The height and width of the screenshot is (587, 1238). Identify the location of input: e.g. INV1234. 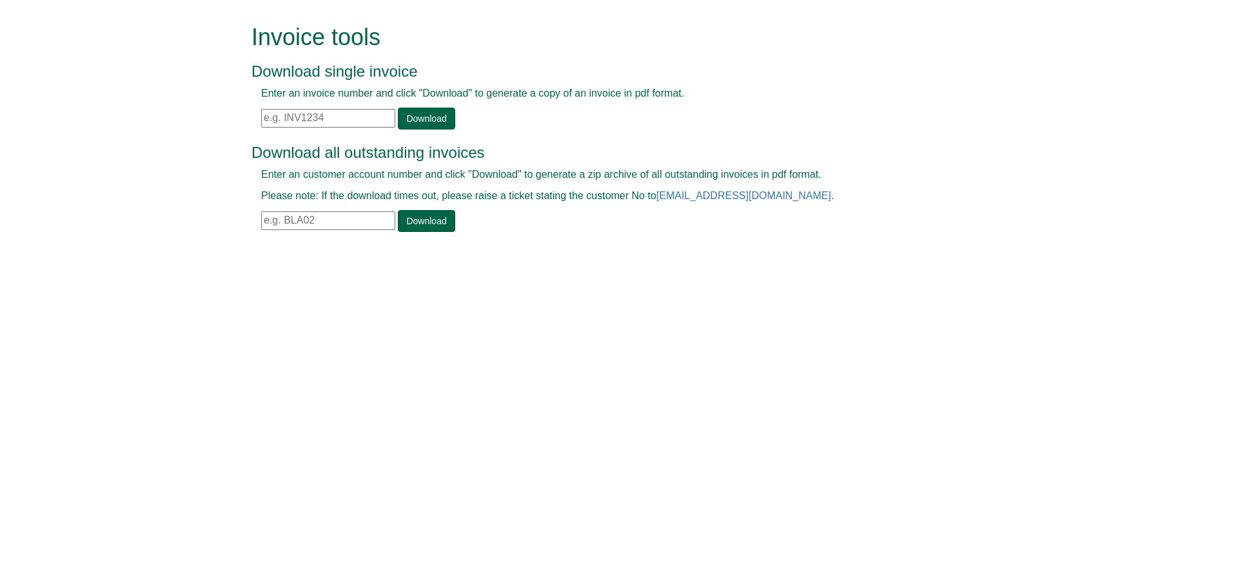
(328, 118).